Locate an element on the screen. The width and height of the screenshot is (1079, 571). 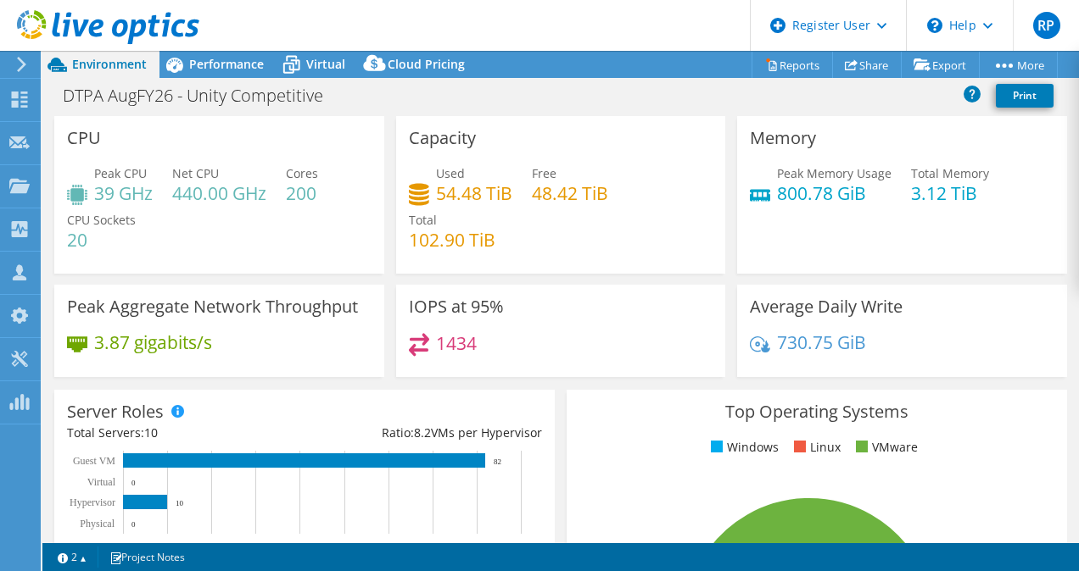
a: Export is located at coordinates (939, 64).